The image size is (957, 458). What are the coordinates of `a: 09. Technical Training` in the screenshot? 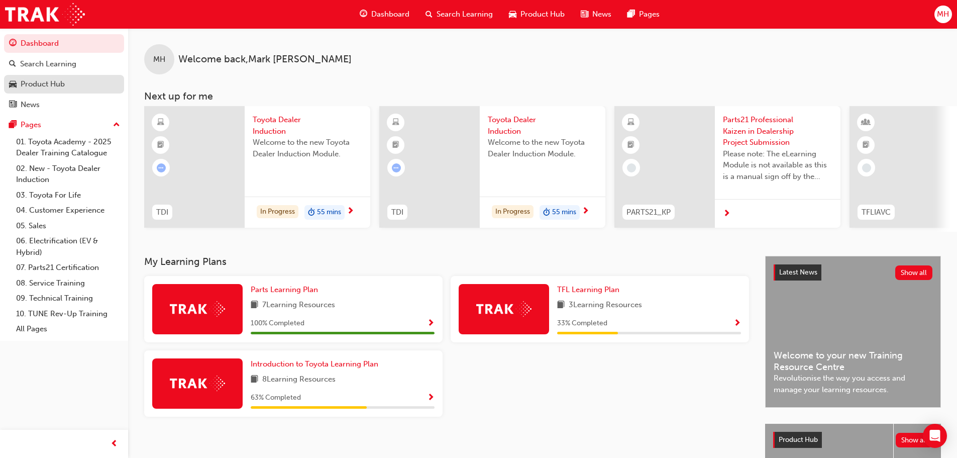 It's located at (68, 298).